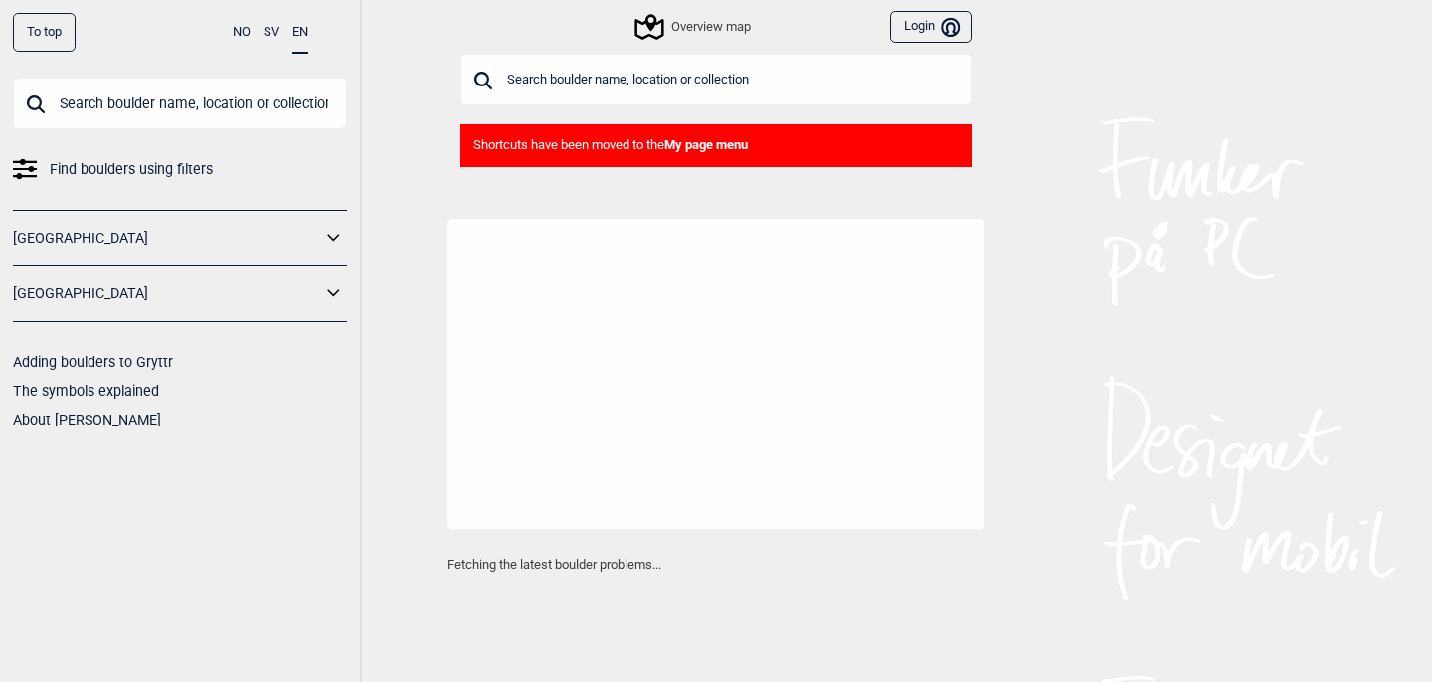 The image size is (1432, 682). I want to click on div: Overview map, so click(694, 27).